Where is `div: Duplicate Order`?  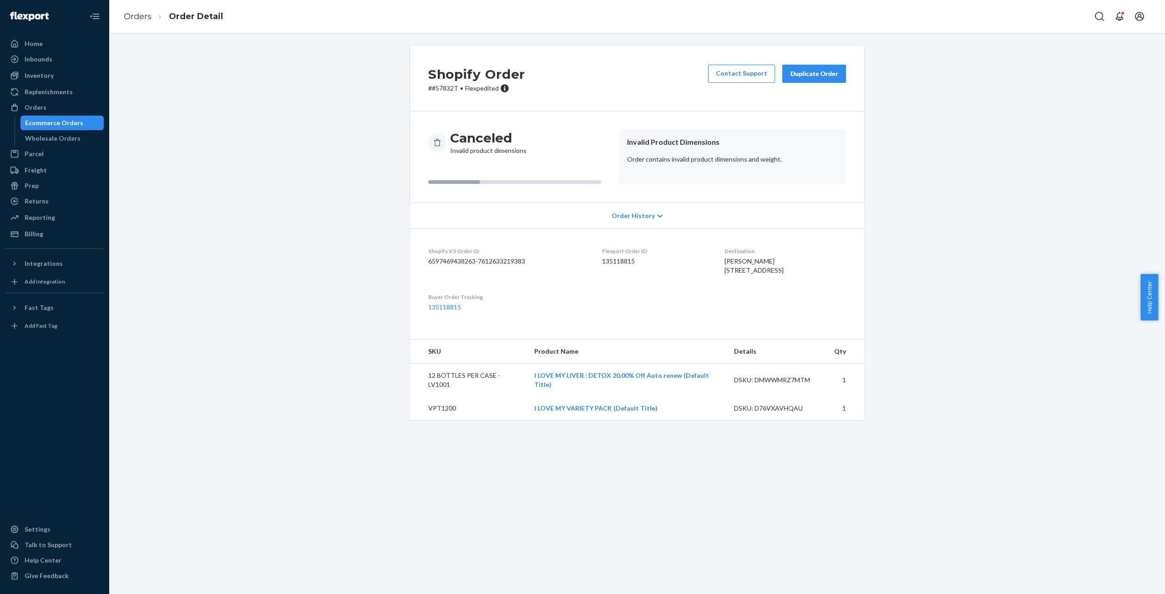 div: Duplicate Order is located at coordinates (814, 74).